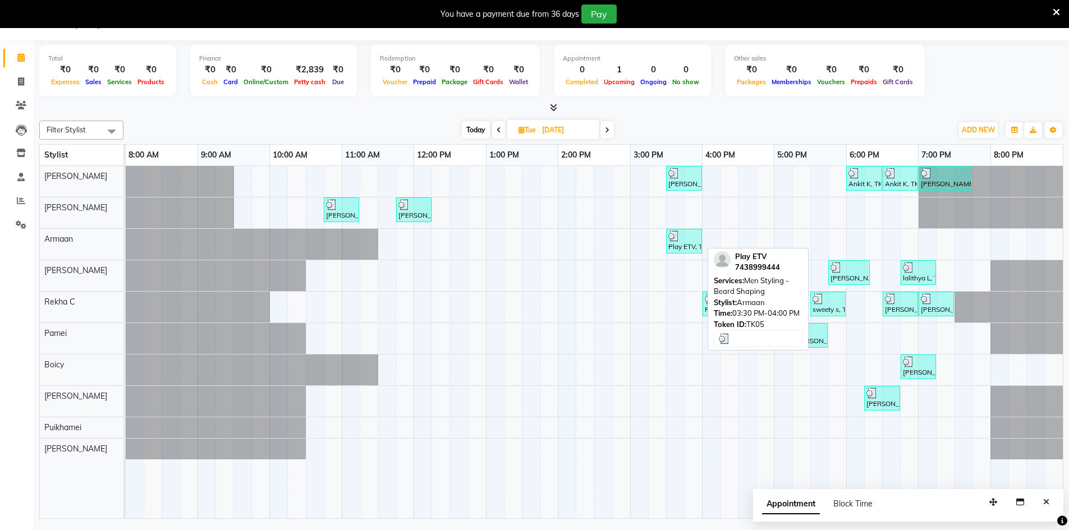 The width and height of the screenshot is (1069, 530). I want to click on div: Appointment, so click(633, 58).